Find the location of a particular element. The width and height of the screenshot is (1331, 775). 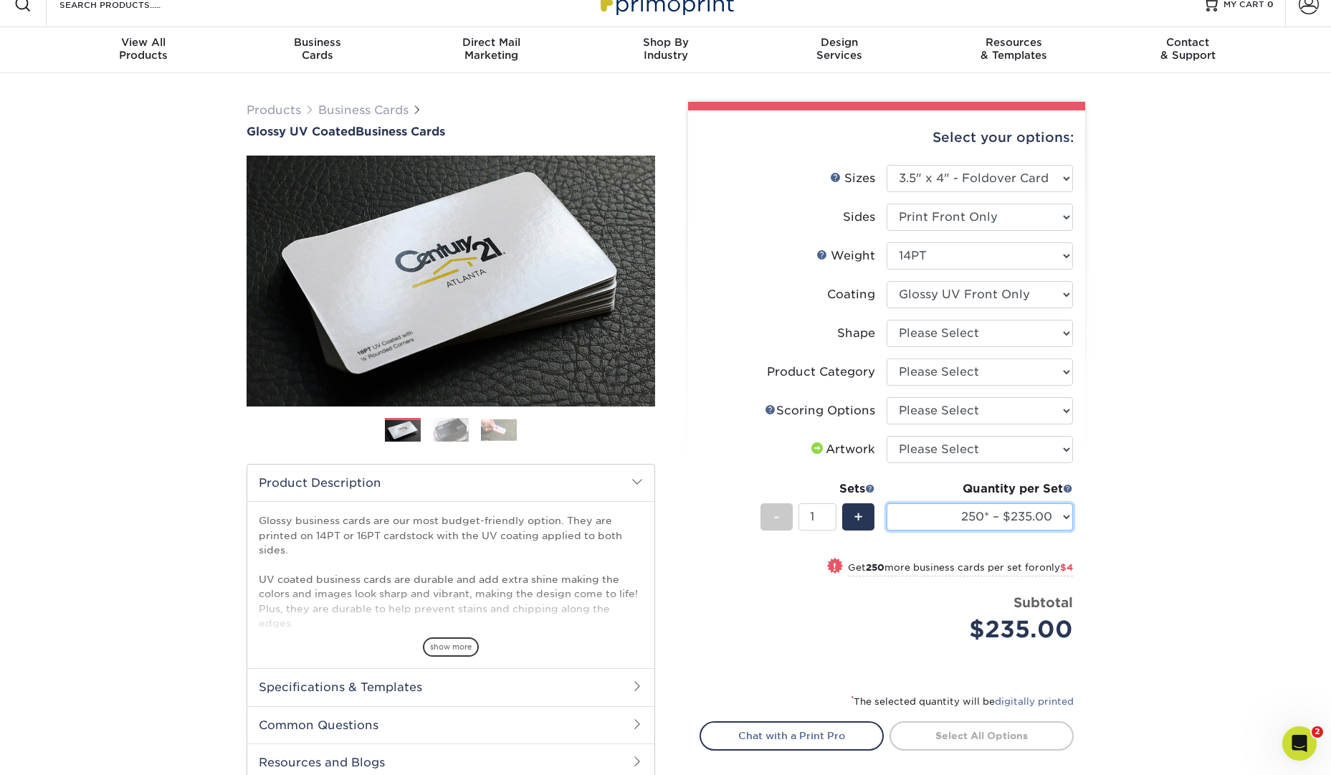

h2: Specifications & Templates is located at coordinates (451, 687).